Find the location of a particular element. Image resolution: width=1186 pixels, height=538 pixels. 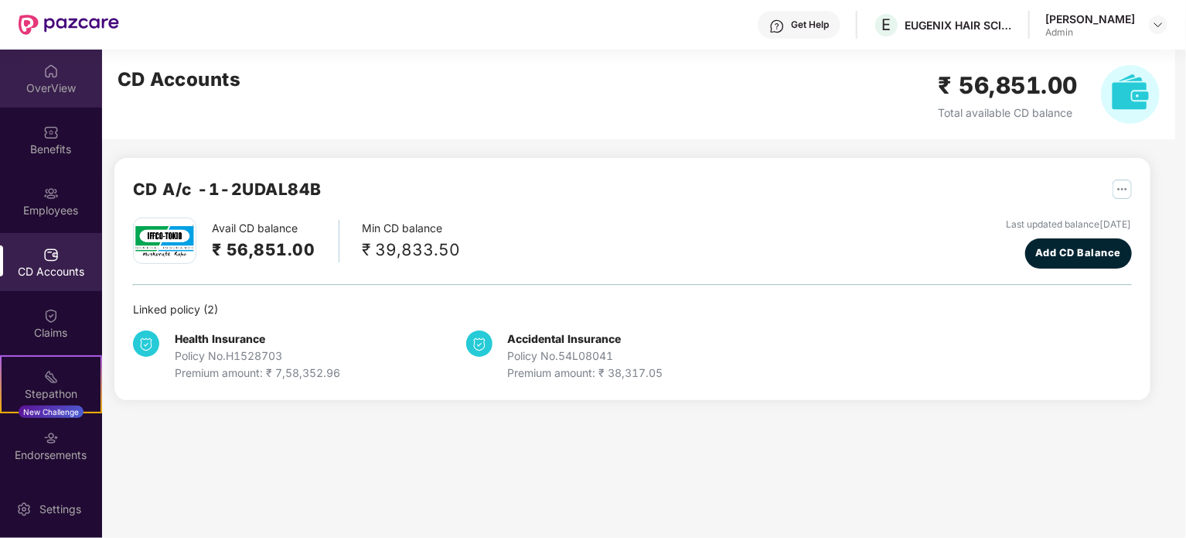

b: Health Insurance is located at coordinates (220, 338).